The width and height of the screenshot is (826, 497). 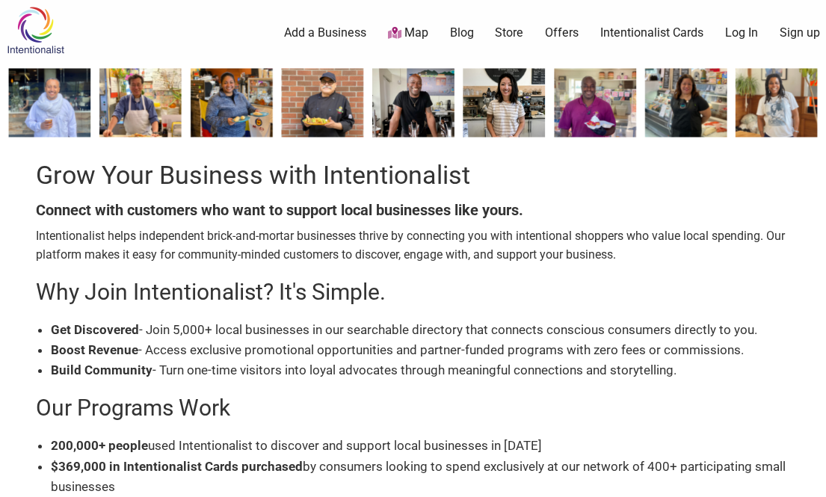 I want to click on b: Connect with customers who want to support local businesses like yours., so click(x=280, y=210).